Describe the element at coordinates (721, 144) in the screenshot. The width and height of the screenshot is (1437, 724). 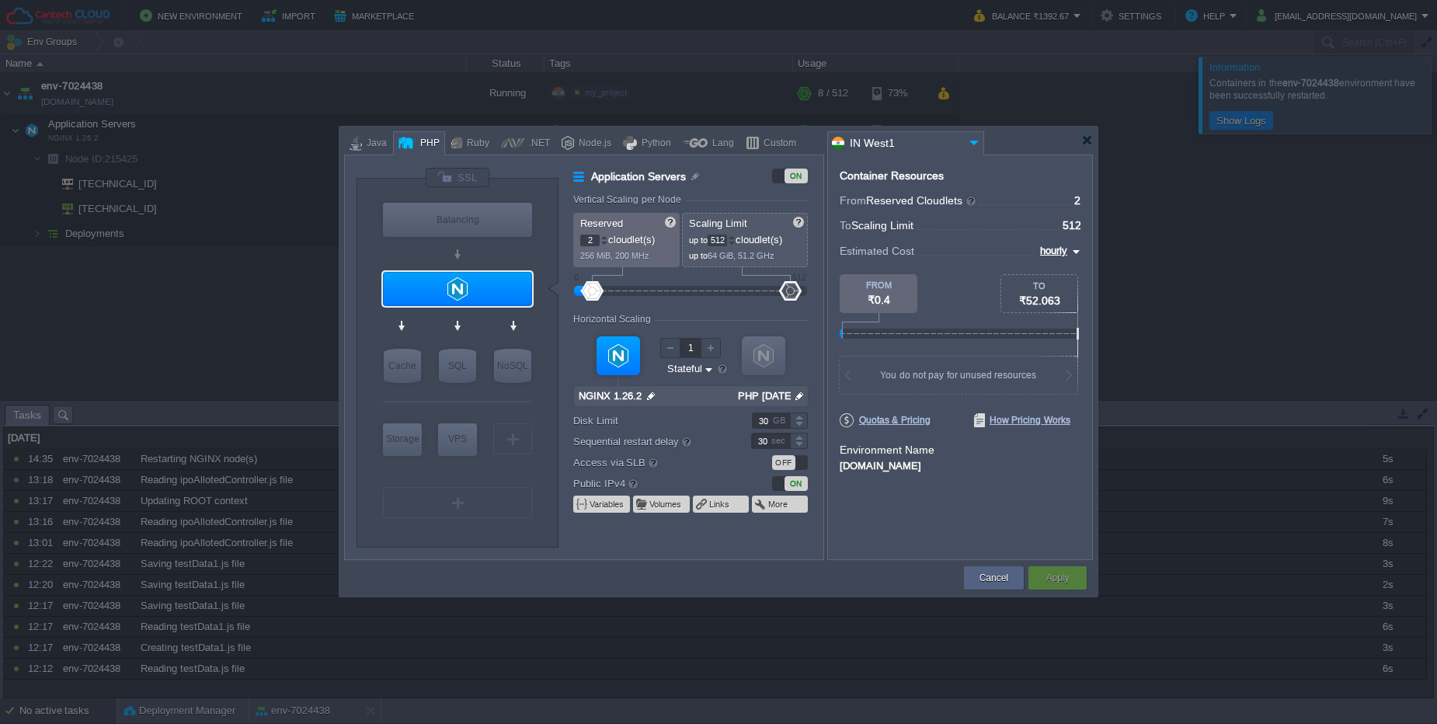
I see `div: Lang` at that location.